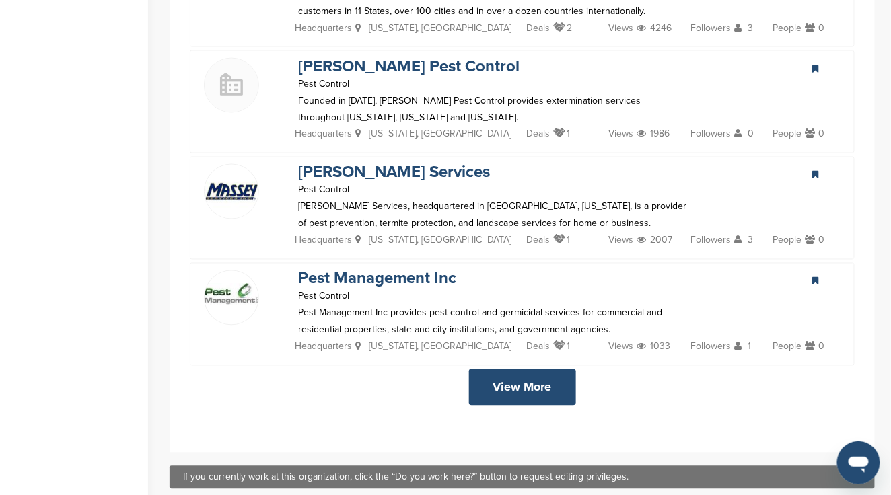  Describe the element at coordinates (522, 478) in the screenshot. I see `div: If you currently work at this organization, click the “Do you work here?” button to request editi...` at that location.